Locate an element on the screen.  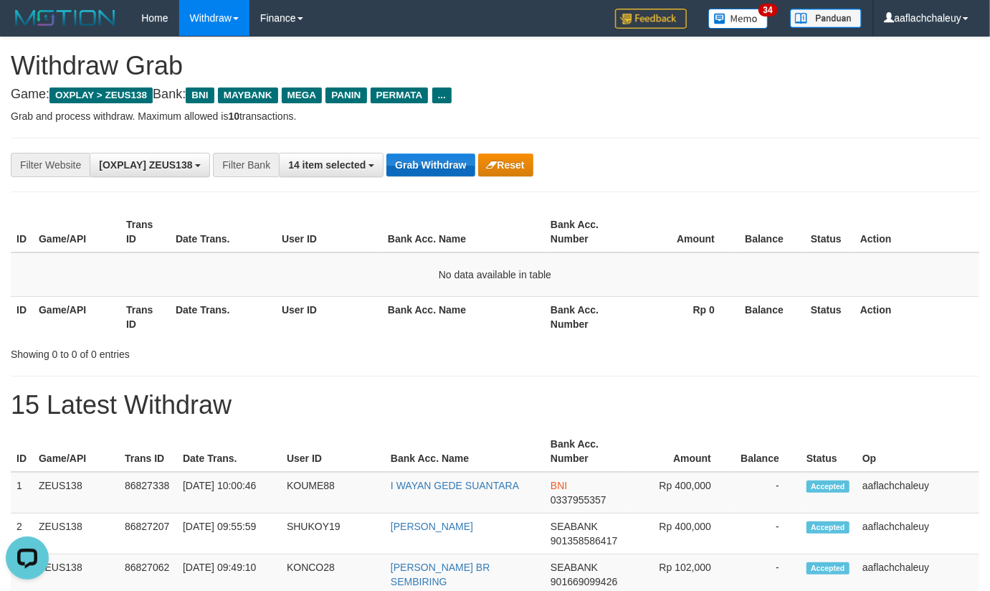
span: Copy 0337955357 to clipboard is located at coordinates (578, 500).